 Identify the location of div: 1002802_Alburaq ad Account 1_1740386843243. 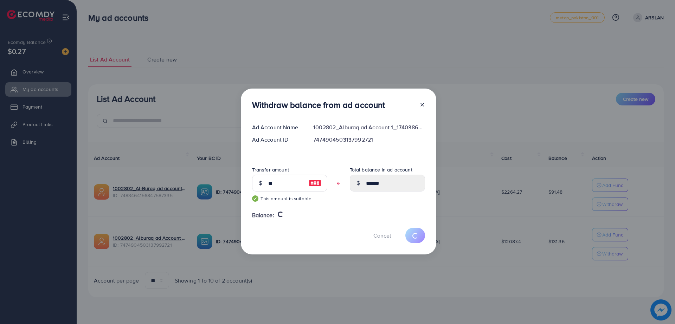
(369, 127).